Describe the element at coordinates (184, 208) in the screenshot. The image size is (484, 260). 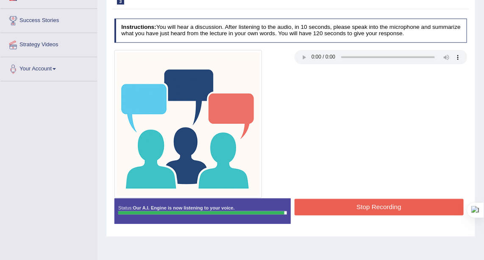
I see `strong: Our A.I. Engine is now listening to your voice.` at that location.